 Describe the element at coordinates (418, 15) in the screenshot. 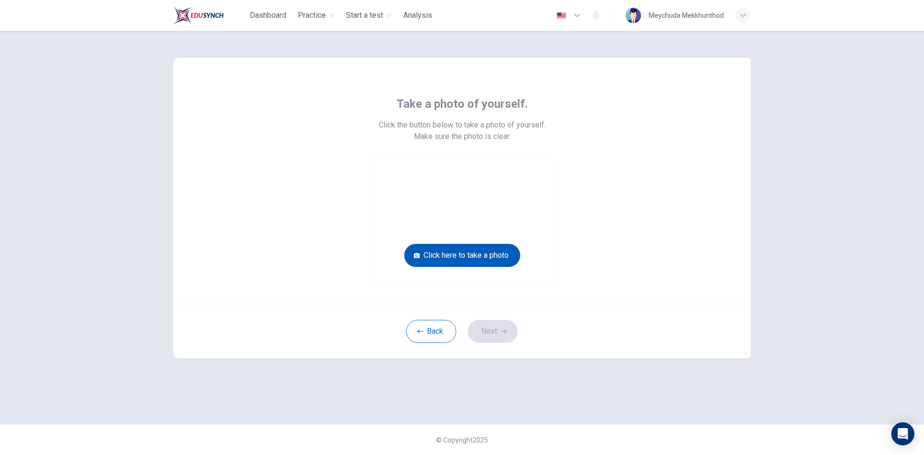

I see `a: Analysis` at that location.